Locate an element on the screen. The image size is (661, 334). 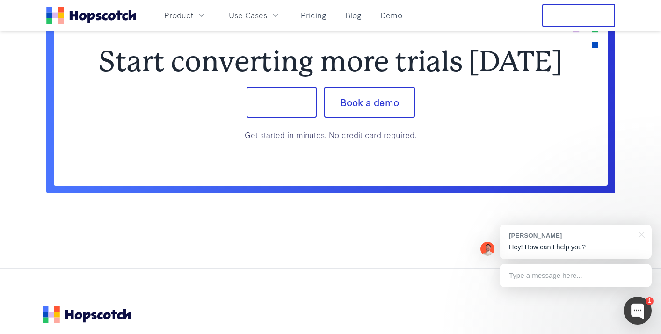
a: Blog is located at coordinates (353, 15).